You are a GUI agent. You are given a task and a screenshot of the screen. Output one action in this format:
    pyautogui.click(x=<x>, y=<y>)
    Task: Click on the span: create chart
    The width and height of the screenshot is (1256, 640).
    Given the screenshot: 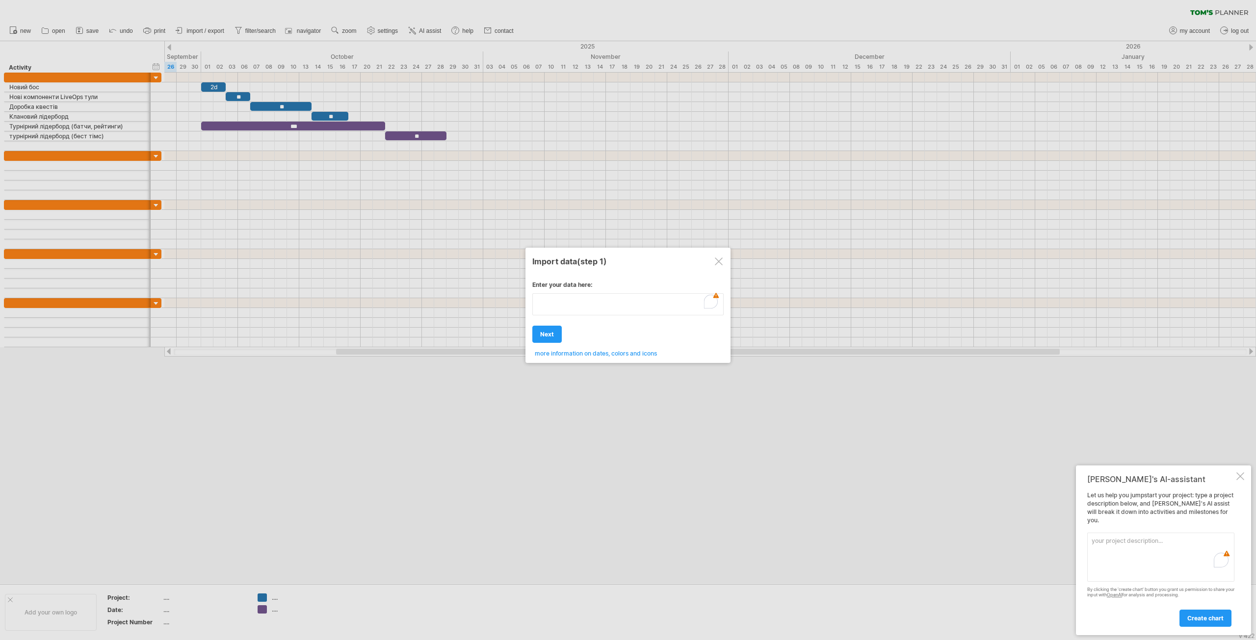 What is the action you would take?
    pyautogui.click(x=1205, y=618)
    